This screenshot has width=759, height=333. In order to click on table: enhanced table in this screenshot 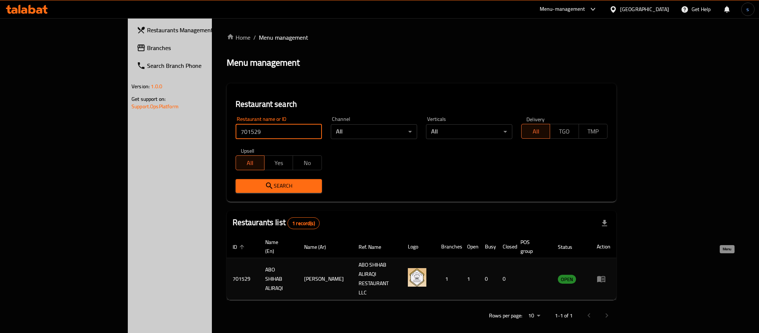, I will do `click(421, 267)`.